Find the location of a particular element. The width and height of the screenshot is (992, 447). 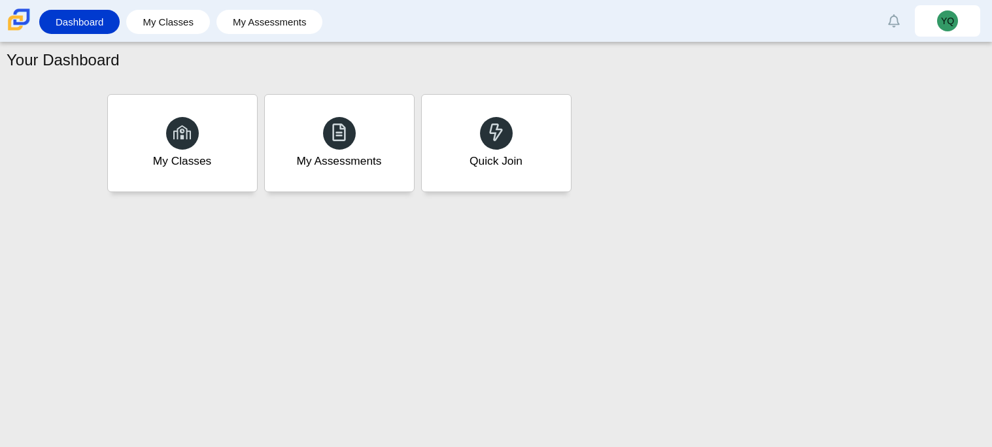

img: Carmen School of Science & Technology is located at coordinates (19, 20).